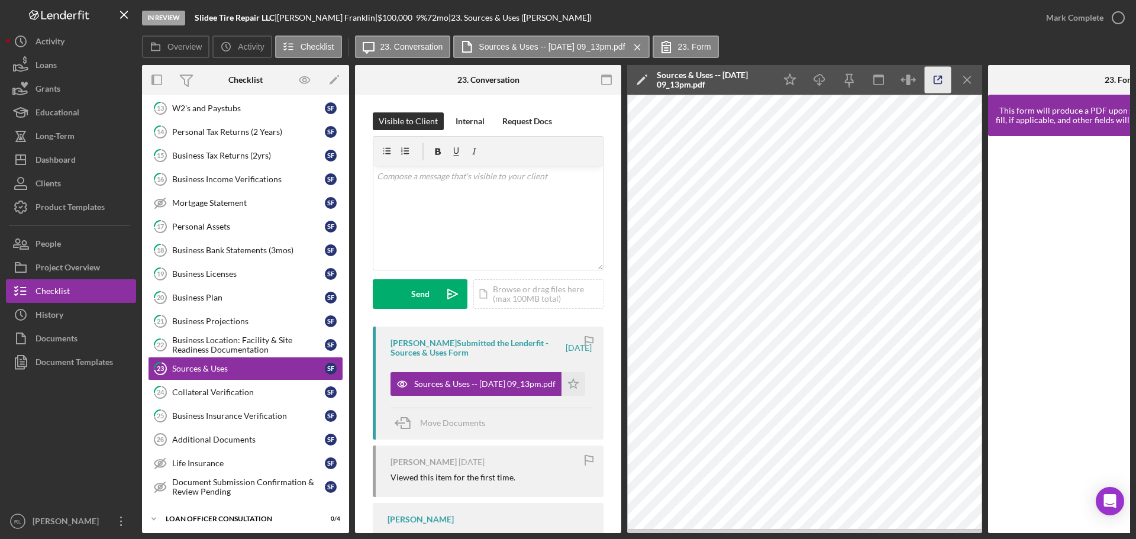 Image resolution: width=1136 pixels, height=539 pixels. I want to click on div: Business Projections, so click(249, 321).